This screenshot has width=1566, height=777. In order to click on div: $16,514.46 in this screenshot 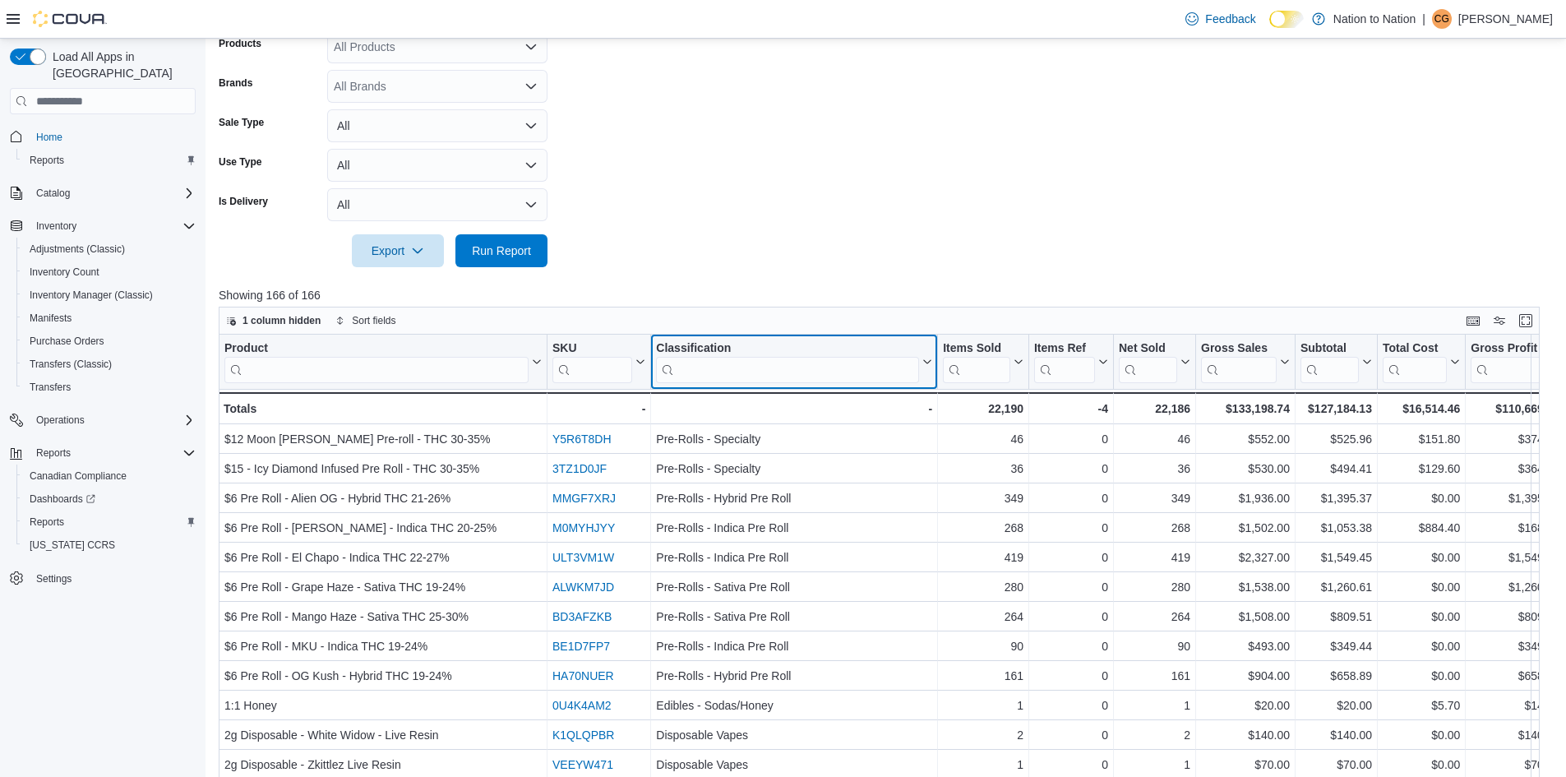, I will do `click(1422, 409)`.